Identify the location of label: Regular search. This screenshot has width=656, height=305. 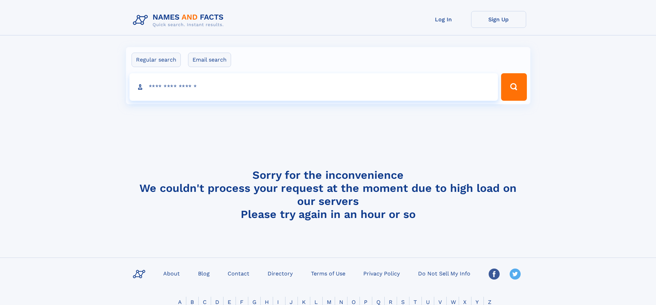
(156, 60).